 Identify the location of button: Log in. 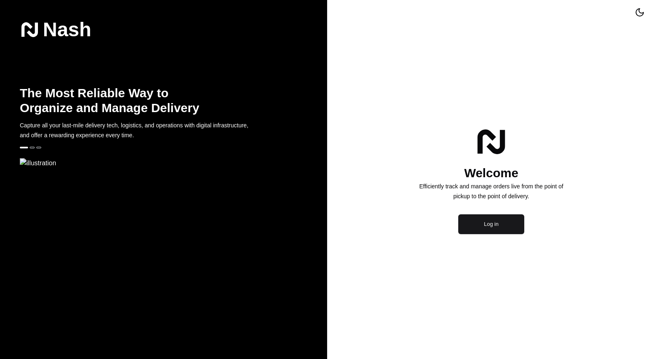
(491, 224).